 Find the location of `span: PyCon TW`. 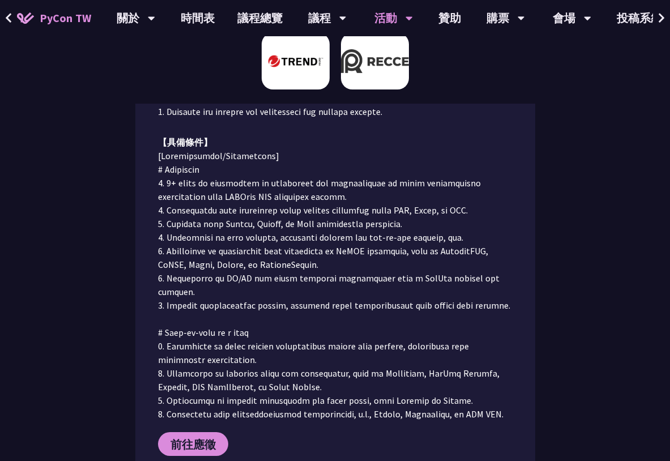

span: PyCon TW is located at coordinates (65, 18).